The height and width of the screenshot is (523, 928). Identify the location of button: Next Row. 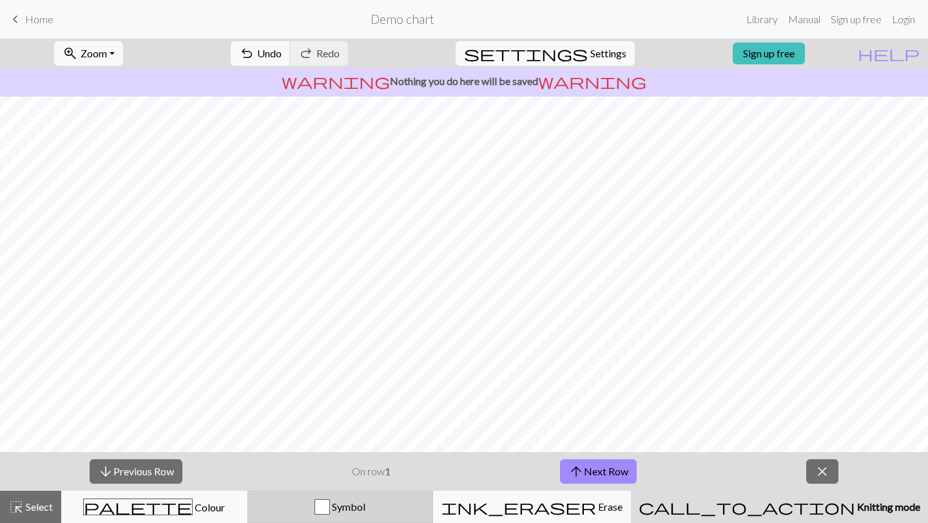
(598, 472).